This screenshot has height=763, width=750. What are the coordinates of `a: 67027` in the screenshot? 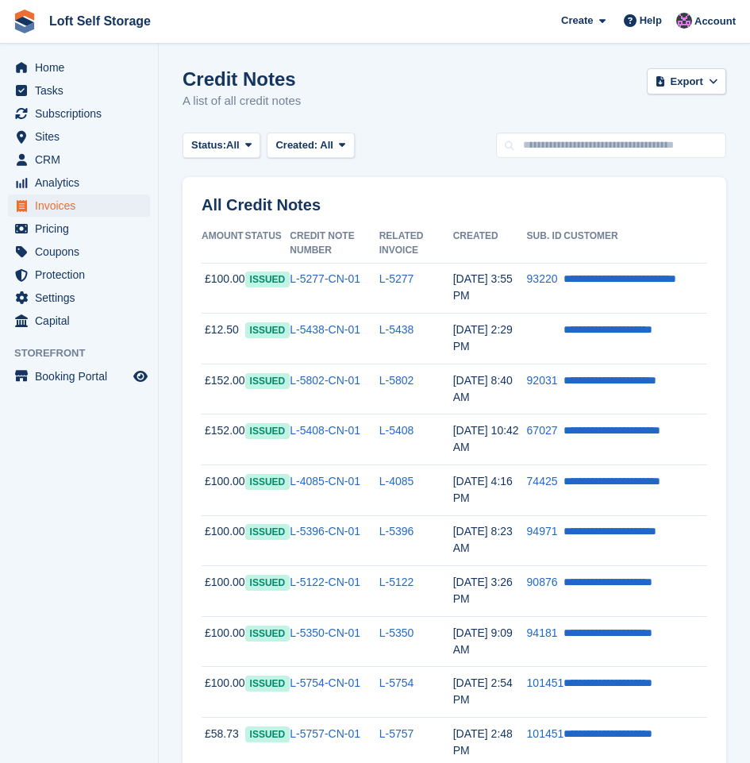 It's located at (542, 430).